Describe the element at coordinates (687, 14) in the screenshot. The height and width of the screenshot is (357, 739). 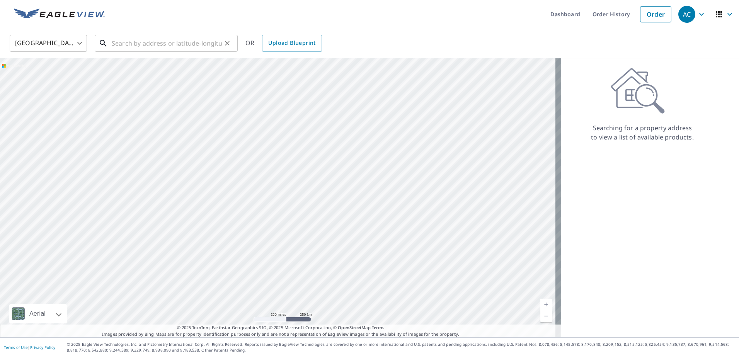
I see `div: AC` at that location.